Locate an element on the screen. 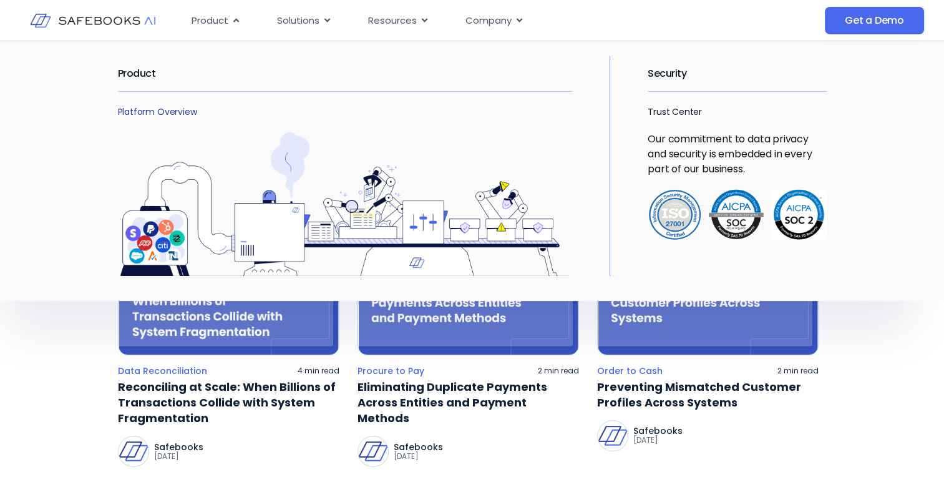  h2: Security is located at coordinates (737, 74).